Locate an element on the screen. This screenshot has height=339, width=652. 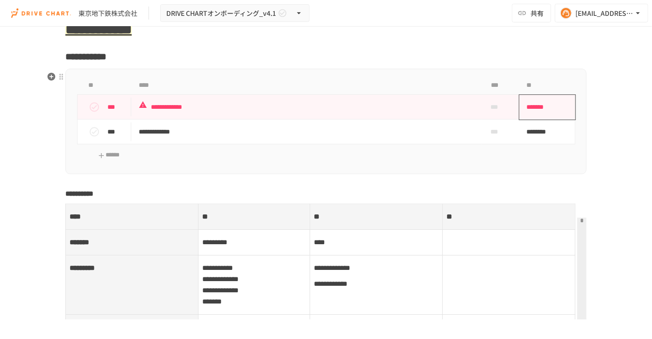
table: task table is located at coordinates (326, 110).